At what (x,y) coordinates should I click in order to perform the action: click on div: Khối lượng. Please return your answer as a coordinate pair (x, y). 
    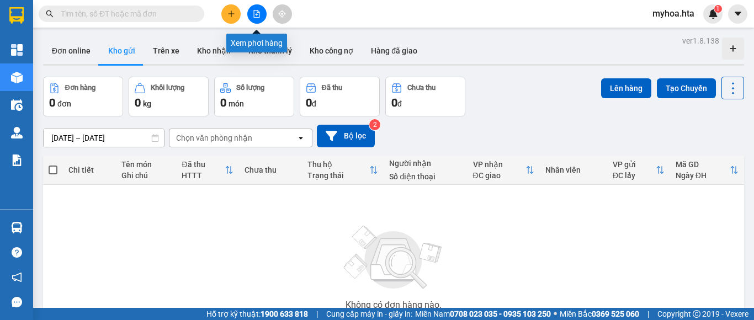
    Looking at the image, I should click on (167, 88).